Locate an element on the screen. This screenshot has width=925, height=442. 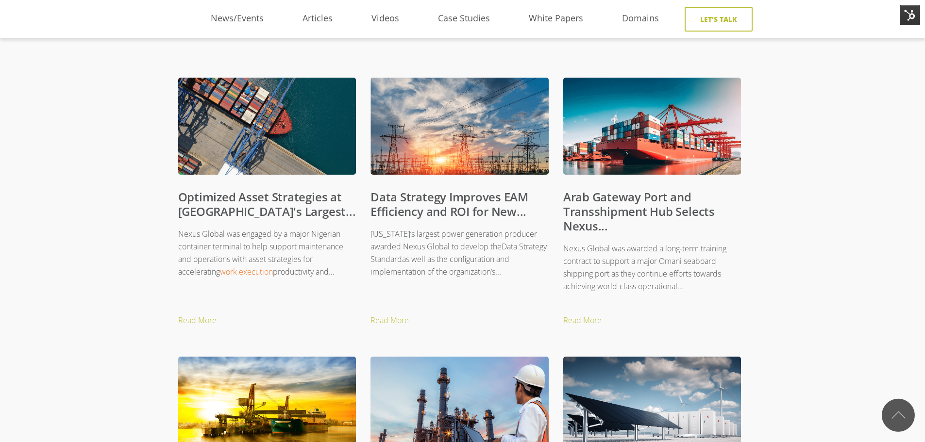
a: Case Studies is located at coordinates (463, 18).